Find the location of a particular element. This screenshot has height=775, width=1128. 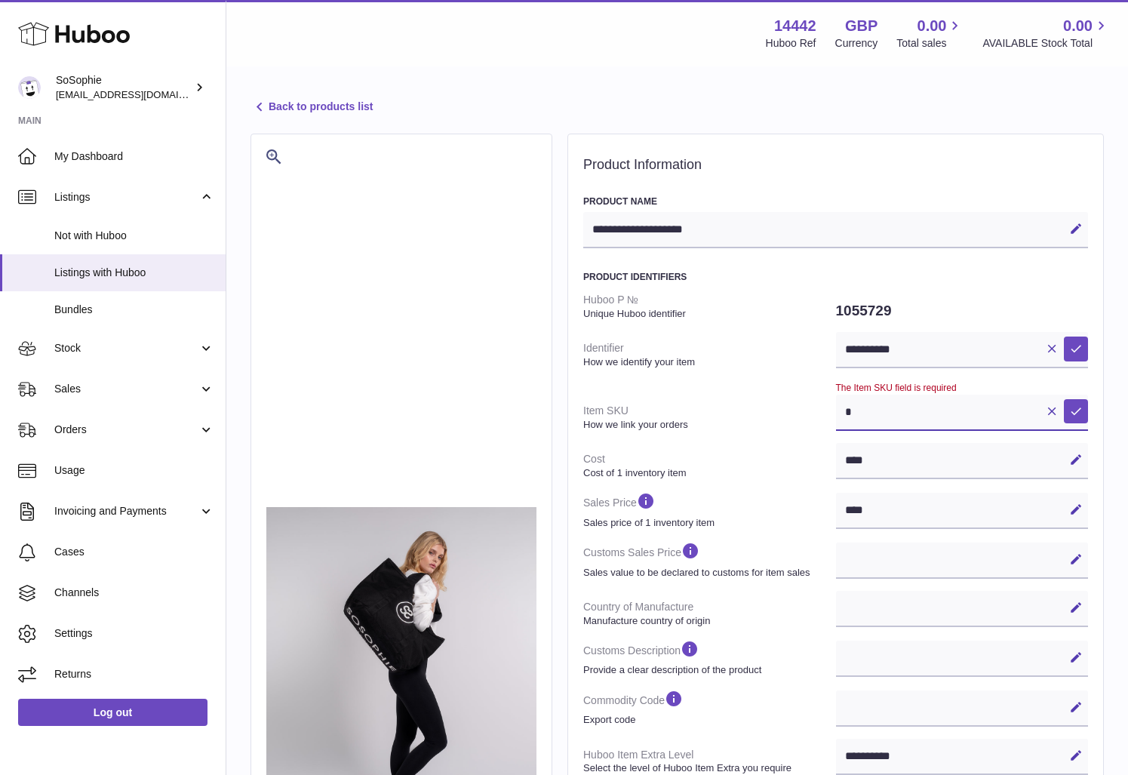

strong: 14442 is located at coordinates (795, 26).